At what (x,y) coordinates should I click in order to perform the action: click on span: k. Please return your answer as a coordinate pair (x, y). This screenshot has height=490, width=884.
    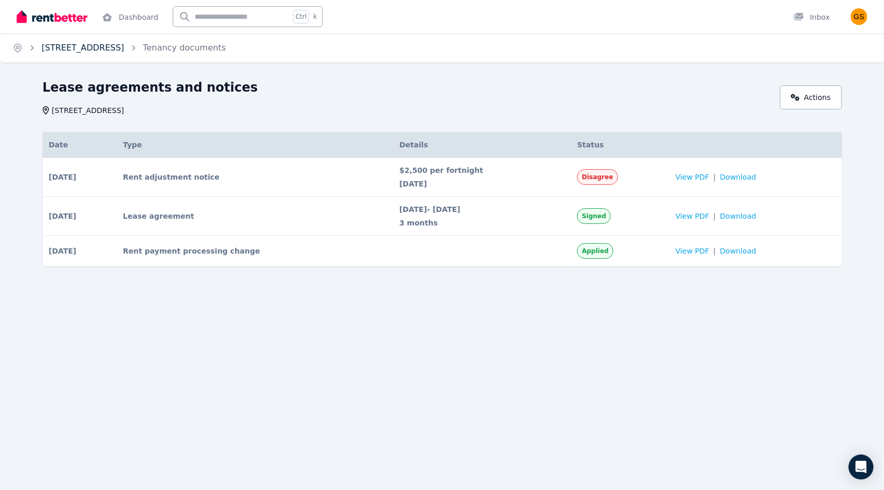
    Looking at the image, I should click on (315, 17).